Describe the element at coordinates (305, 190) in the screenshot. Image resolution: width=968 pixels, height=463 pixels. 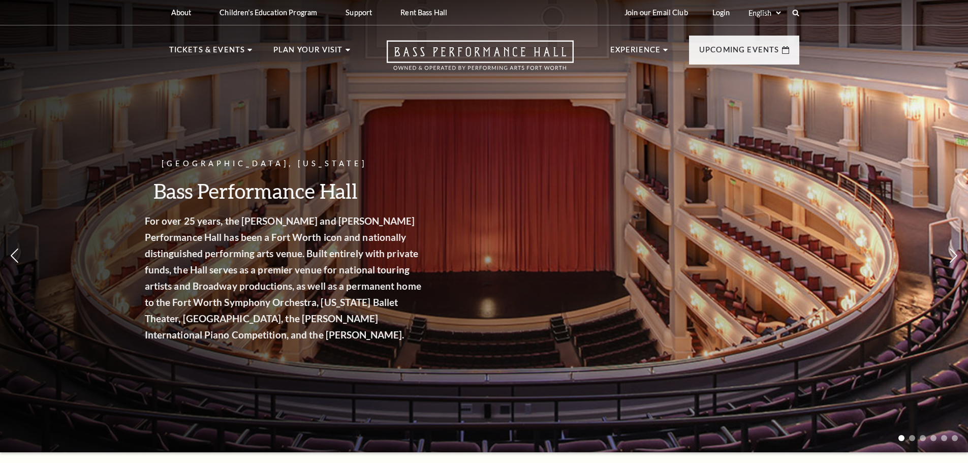
I see `h3: Bass Performance Hall` at that location.